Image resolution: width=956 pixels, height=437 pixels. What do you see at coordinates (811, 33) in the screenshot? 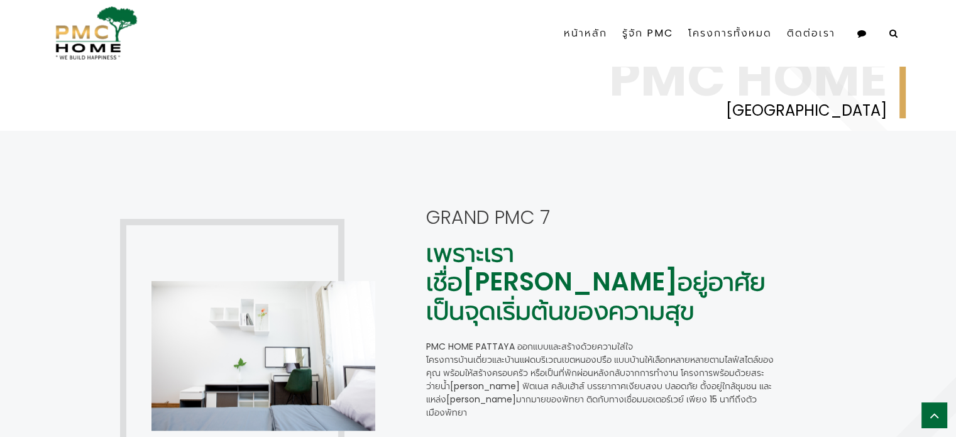
I see `a: ติดต่อเรา` at bounding box center [811, 33].